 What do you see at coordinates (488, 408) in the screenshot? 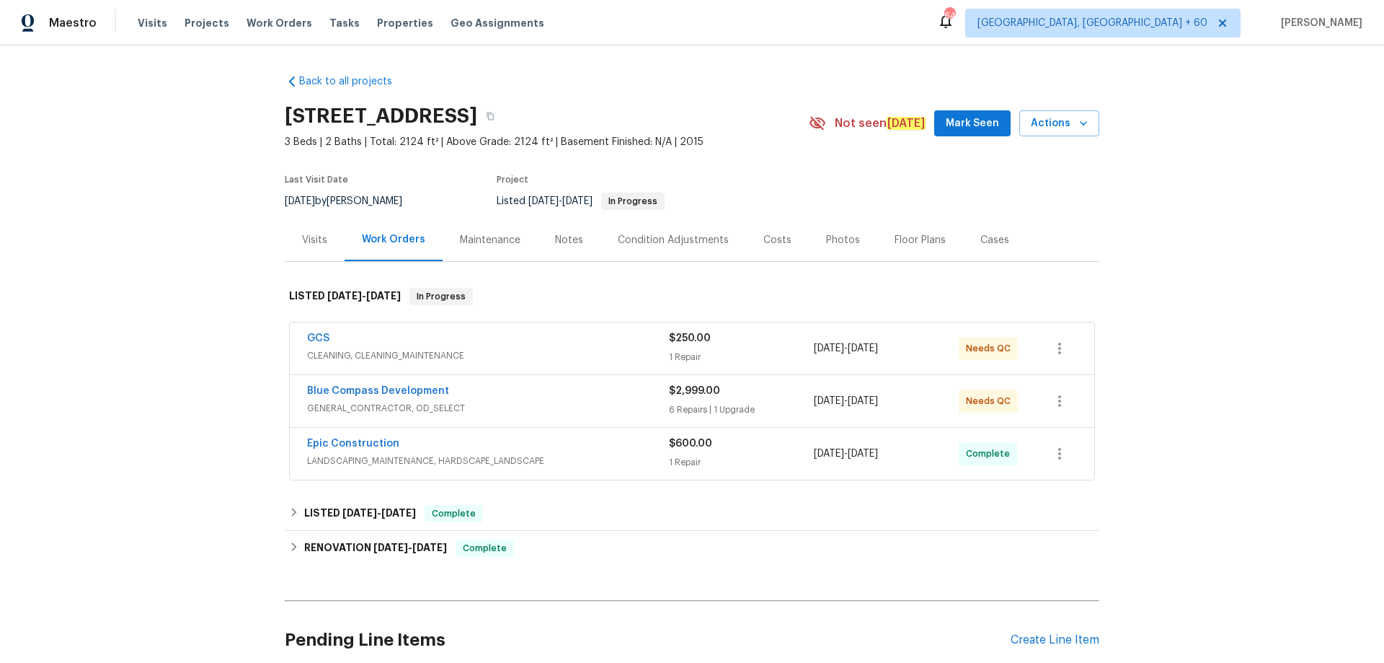
I see `span: GENERAL_CONTRACTOR, OD_SELECT` at bounding box center [488, 408].